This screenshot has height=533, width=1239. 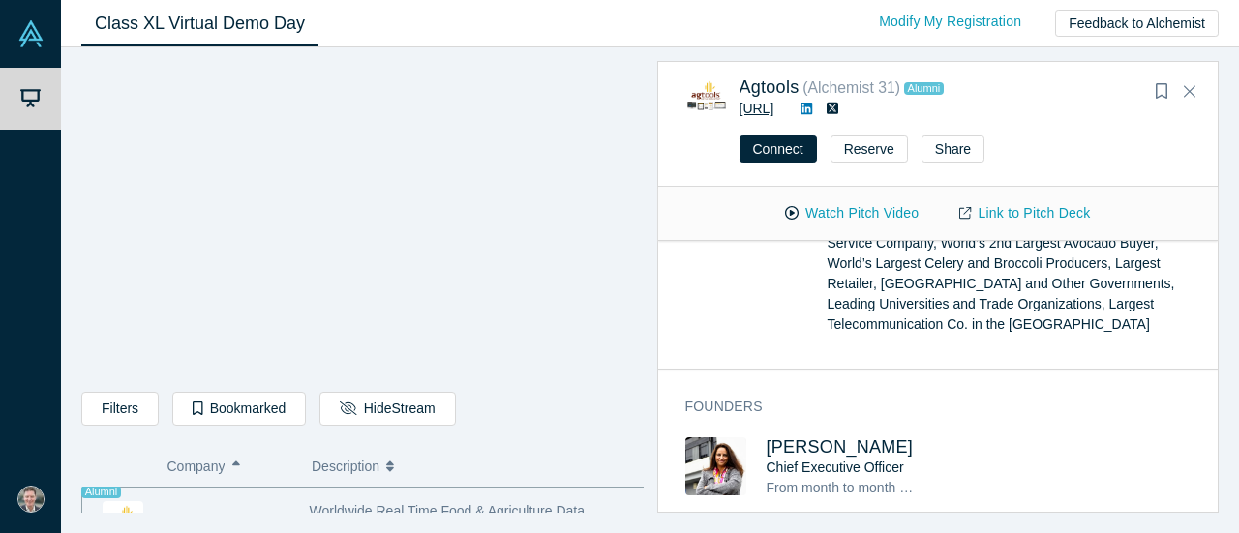 What do you see at coordinates (120, 409) in the screenshot?
I see `button: Filters` at bounding box center [120, 409].